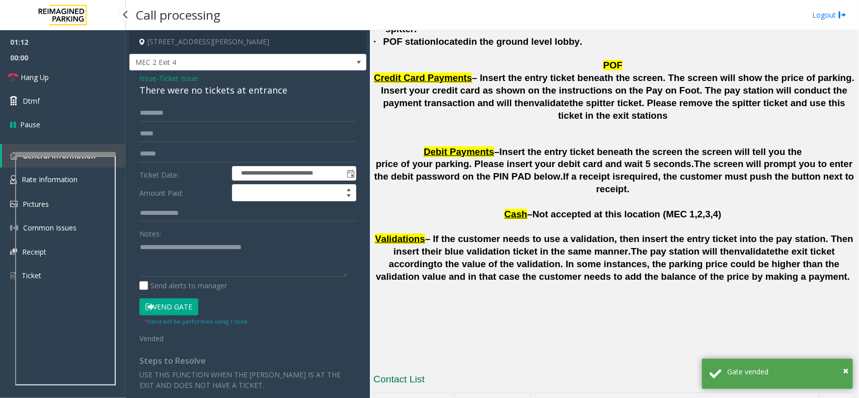 The width and height of the screenshot is (859, 398). I want to click on label: Notes:, so click(150, 232).